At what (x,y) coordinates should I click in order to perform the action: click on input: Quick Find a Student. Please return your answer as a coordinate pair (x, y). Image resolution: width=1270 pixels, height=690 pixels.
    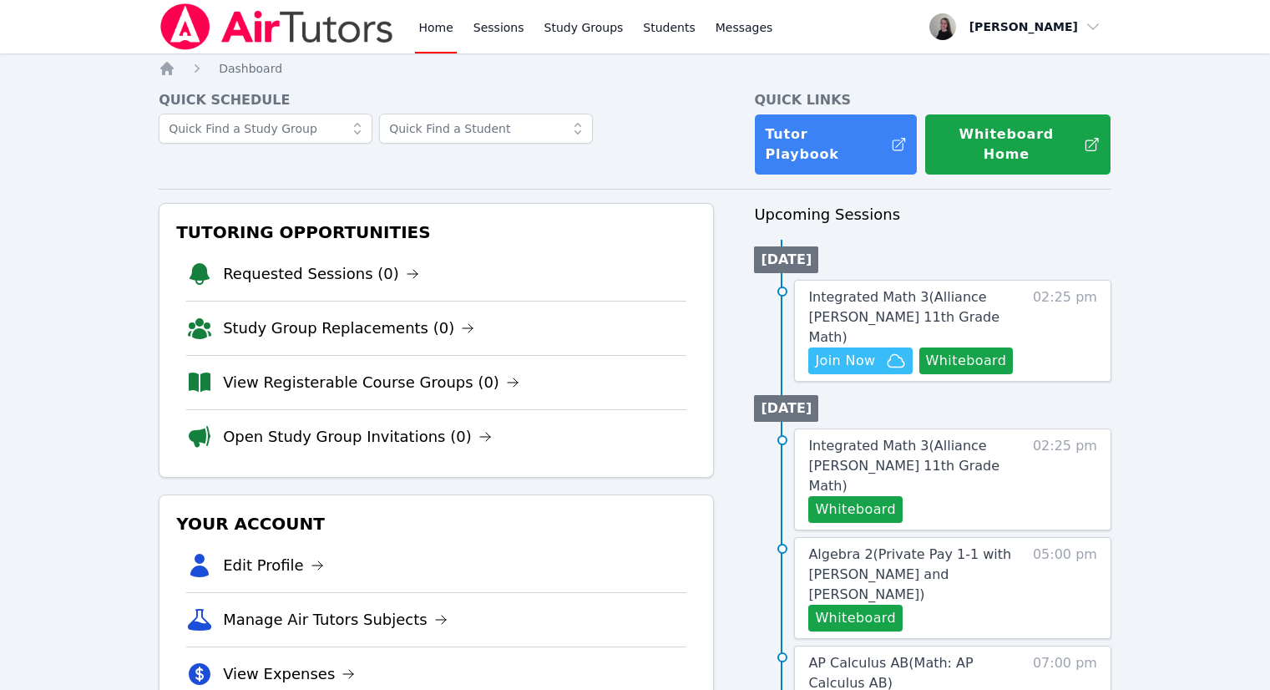
    Looking at the image, I should click on (486, 129).